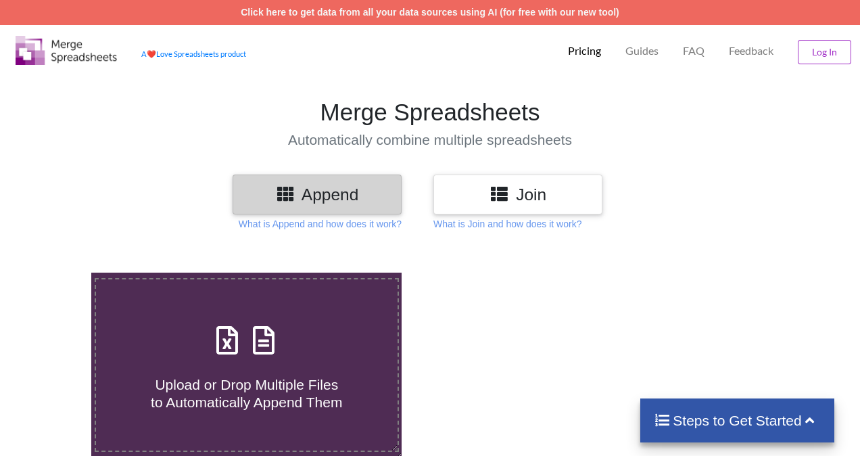 This screenshot has width=860, height=456. I want to click on h3: Append, so click(317, 194).